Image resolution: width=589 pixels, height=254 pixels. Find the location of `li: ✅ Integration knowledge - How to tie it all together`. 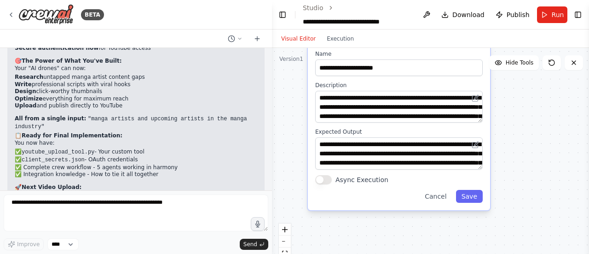

li: ✅ Integration knowledge - How to tie it all together is located at coordinates (136, 174).